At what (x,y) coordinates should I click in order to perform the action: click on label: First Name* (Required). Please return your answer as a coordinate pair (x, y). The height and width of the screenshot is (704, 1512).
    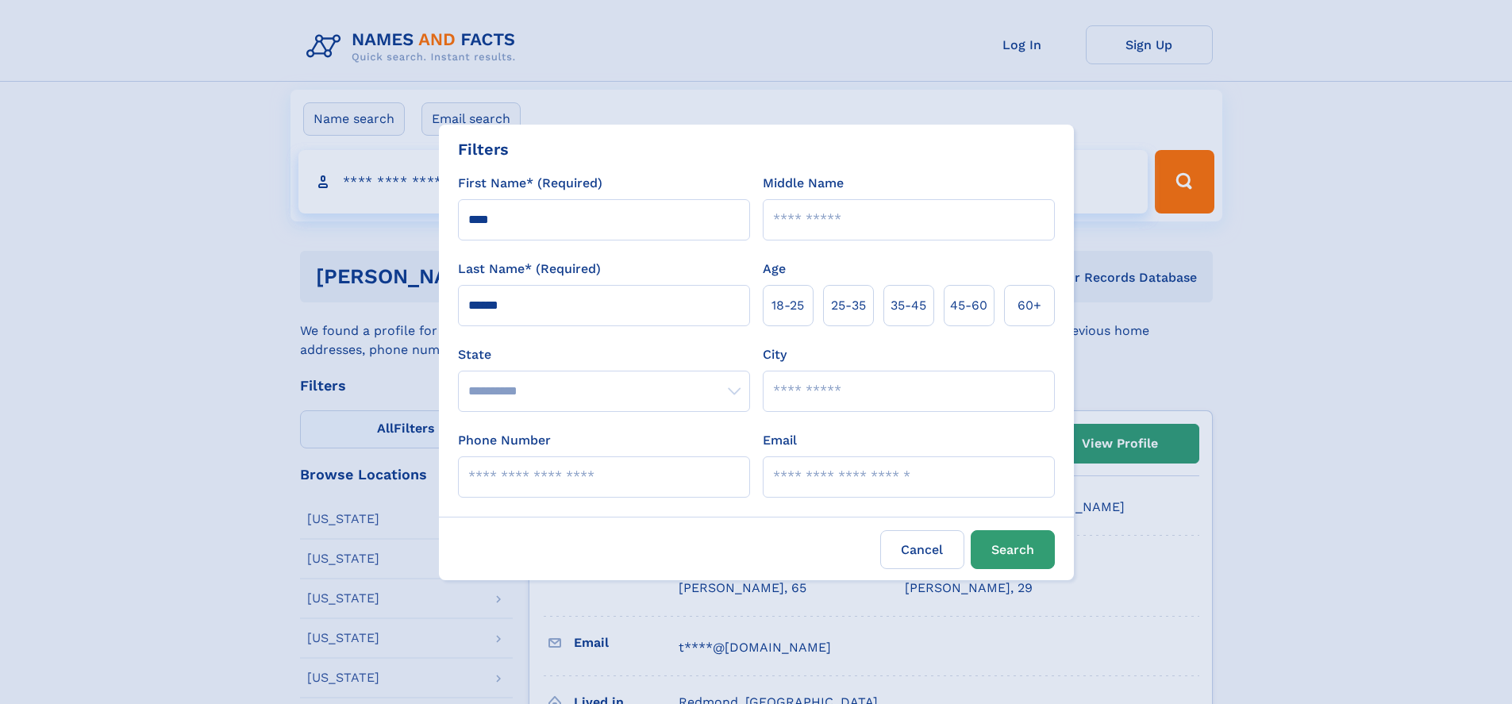
    Looking at the image, I should click on (530, 183).